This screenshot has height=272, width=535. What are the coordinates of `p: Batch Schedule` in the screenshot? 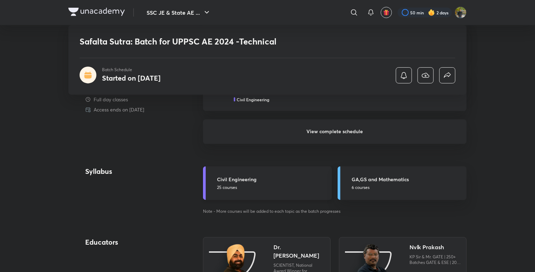 It's located at (131, 70).